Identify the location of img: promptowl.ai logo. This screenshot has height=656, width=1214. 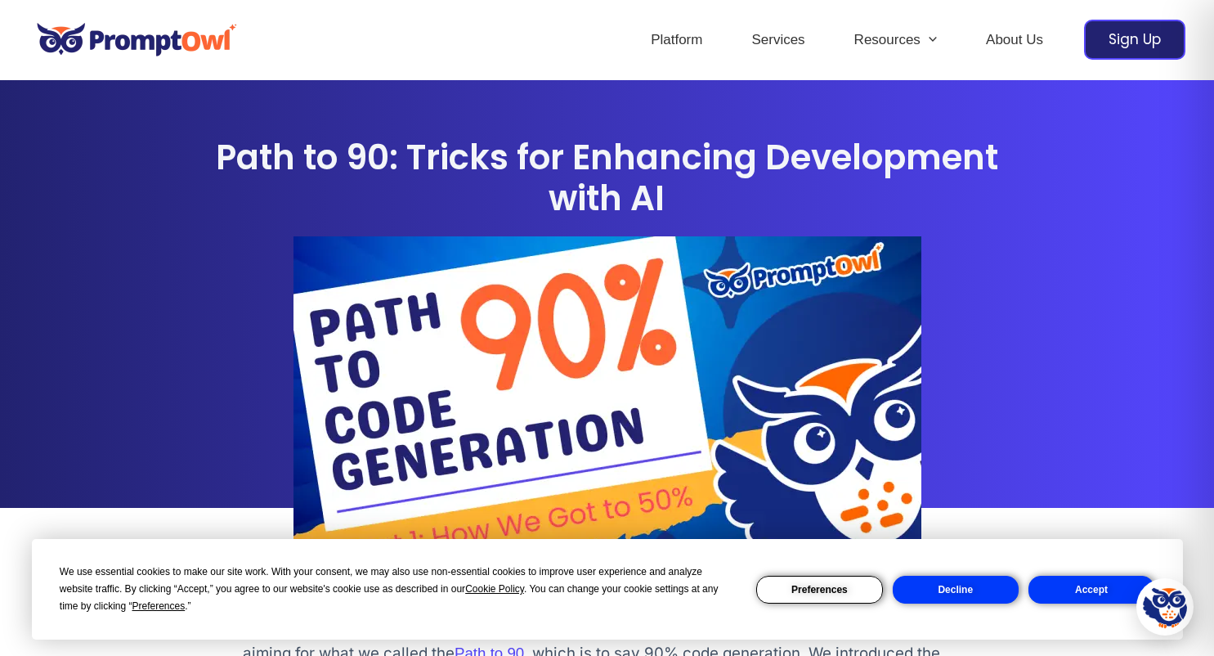
(137, 39).